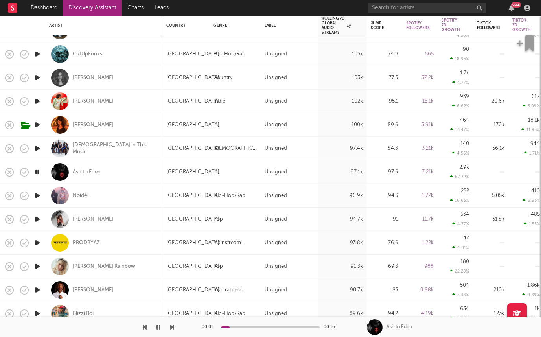  Describe the element at coordinates (342, 220) in the screenshot. I see `div: 94.7k` at that location.